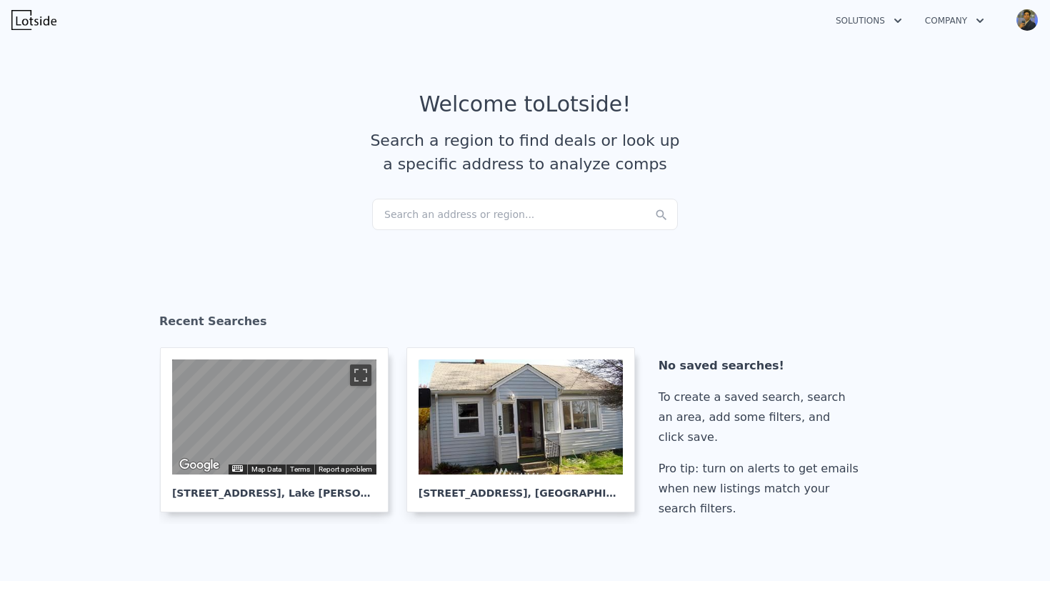  Describe the element at coordinates (525, 104) in the screenshot. I see `div: Welcome to Lotside !` at that location.